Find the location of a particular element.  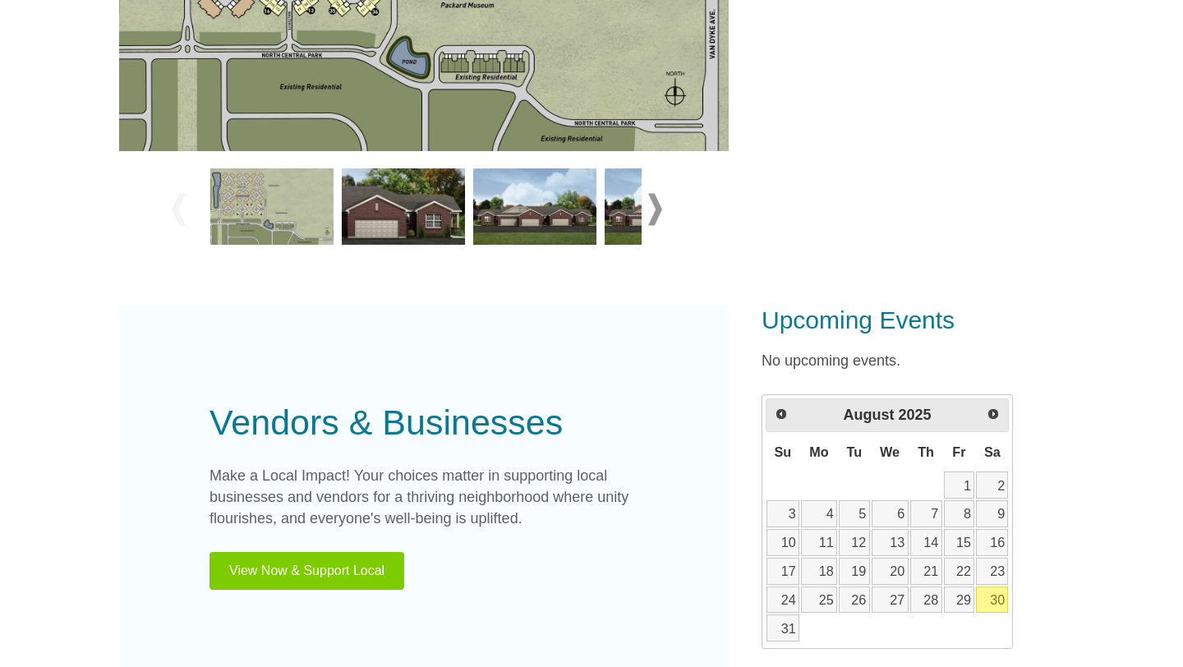

p: No upcoming events. is located at coordinates (913, 361).